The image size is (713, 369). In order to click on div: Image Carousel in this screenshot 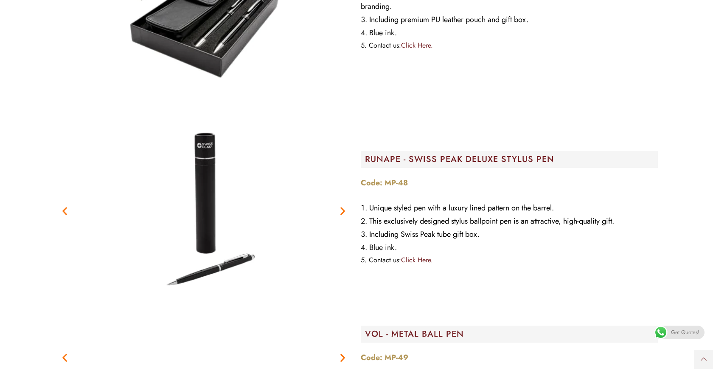, I will do `click(204, 211)`.